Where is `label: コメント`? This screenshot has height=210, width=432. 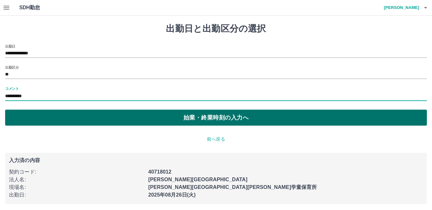 label: コメント is located at coordinates (12, 88).